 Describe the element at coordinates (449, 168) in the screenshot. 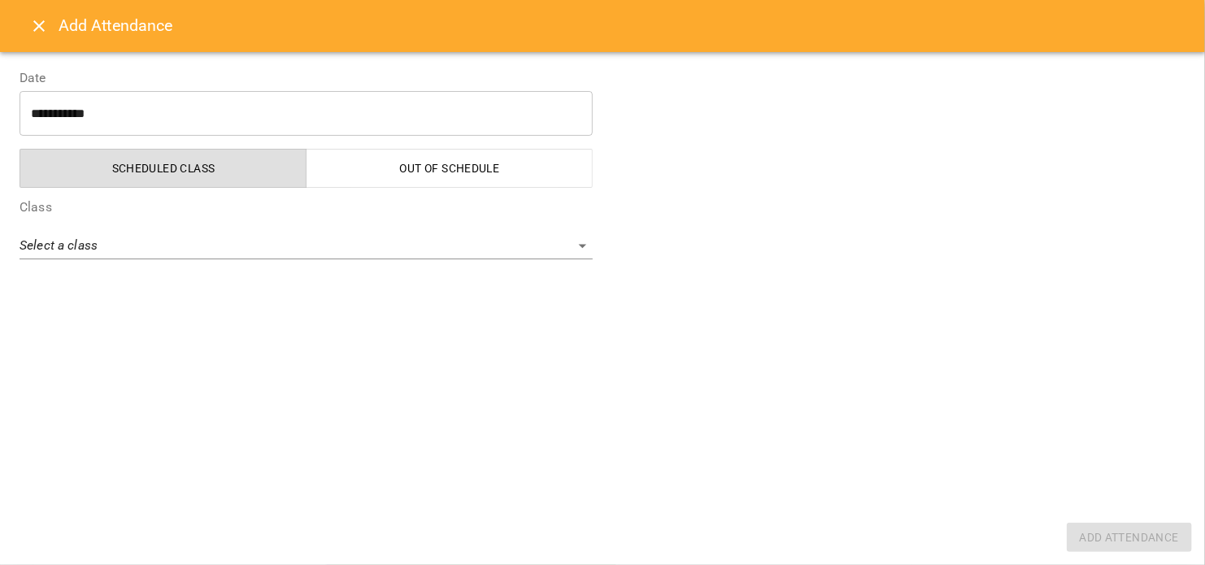

I see `button: Out of Schedule` at that location.